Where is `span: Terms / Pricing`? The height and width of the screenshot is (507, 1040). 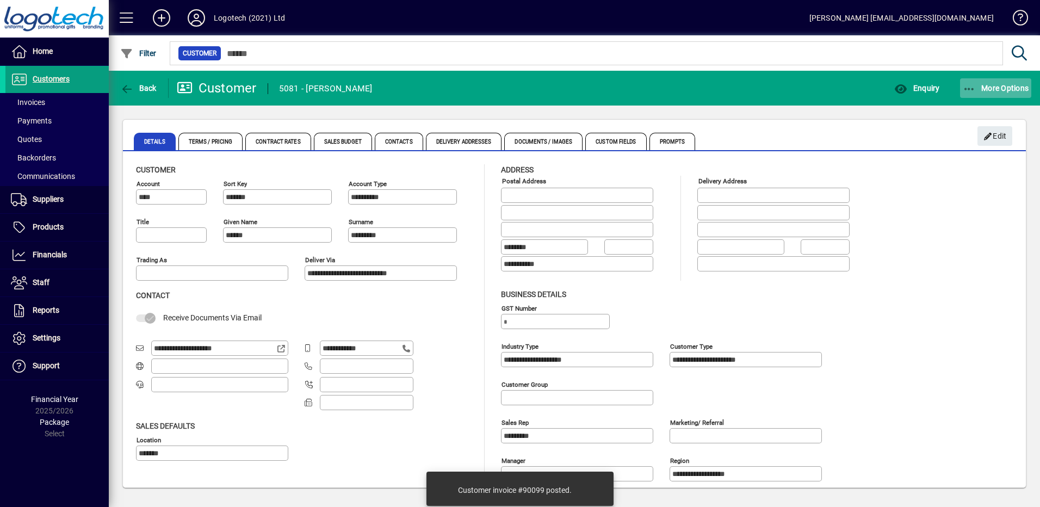 span: Terms / Pricing is located at coordinates (211, 141).